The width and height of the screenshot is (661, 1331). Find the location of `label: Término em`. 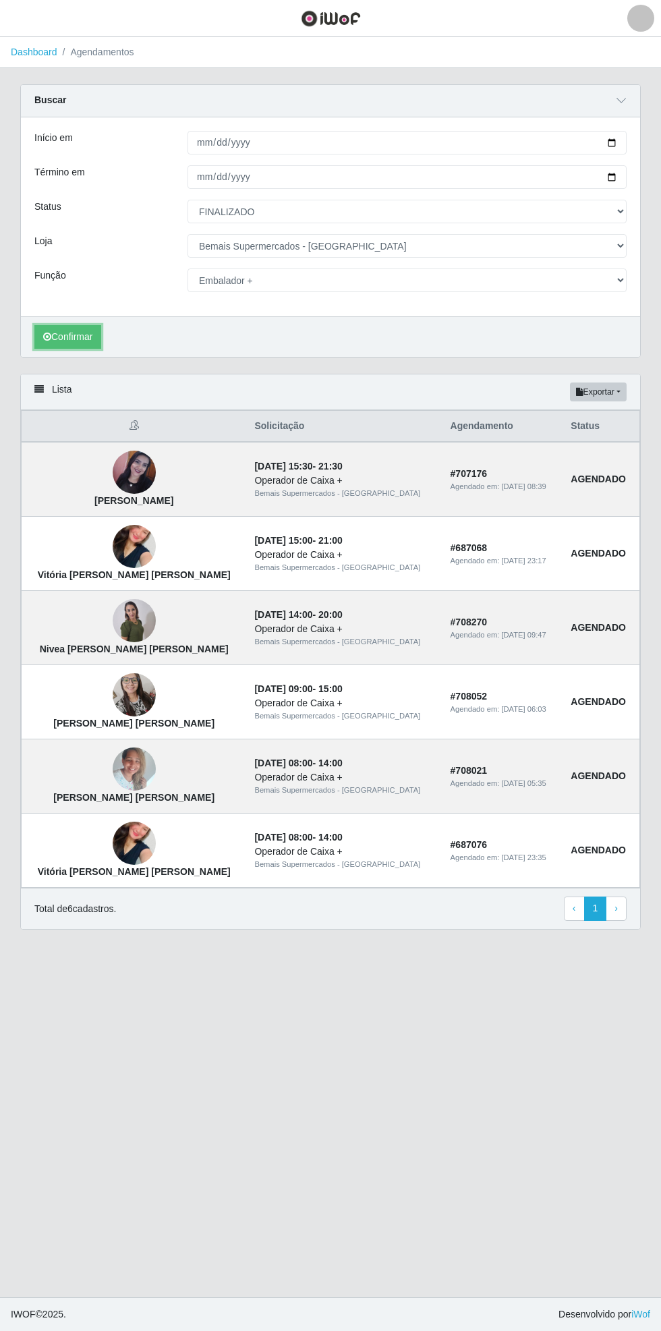

label: Término em is located at coordinates (59, 172).